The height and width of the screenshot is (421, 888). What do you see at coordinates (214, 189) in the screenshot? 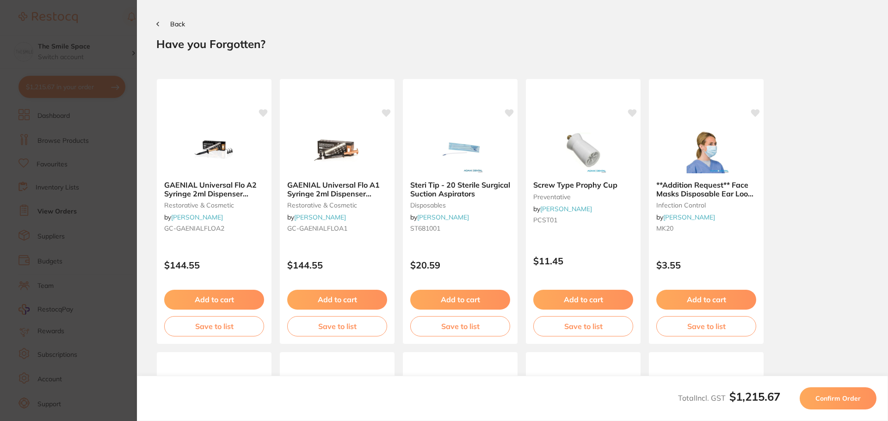
I see `b: GAENIAL Universal Flo A2 Syringe 2ml Dispenser Tipsx20` at bounding box center [214, 189].